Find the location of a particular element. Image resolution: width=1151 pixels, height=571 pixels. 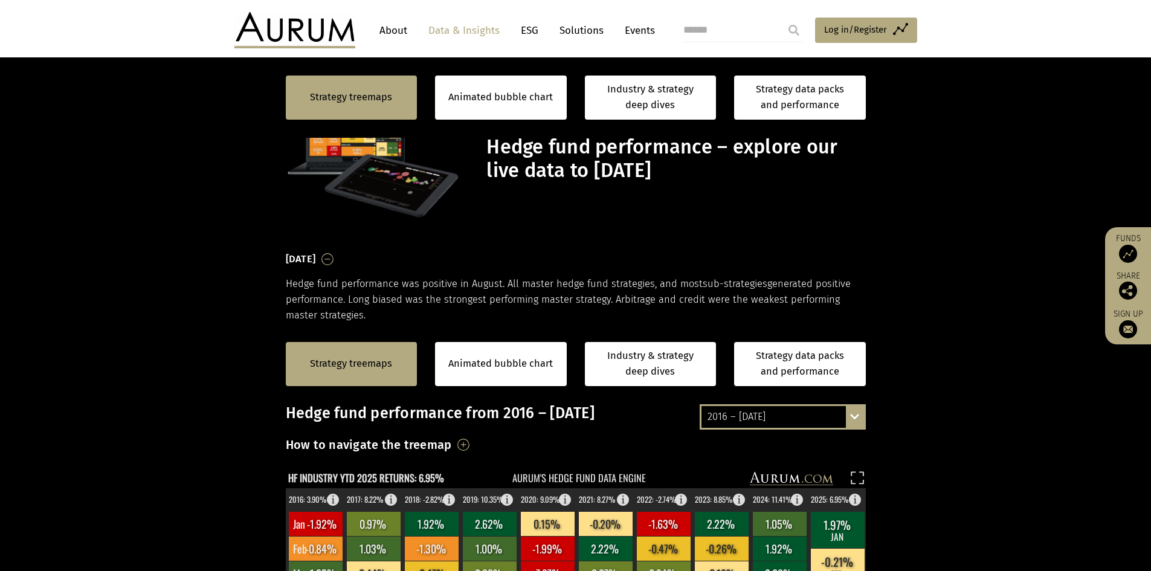

span: sub-strategies is located at coordinates (735, 283).